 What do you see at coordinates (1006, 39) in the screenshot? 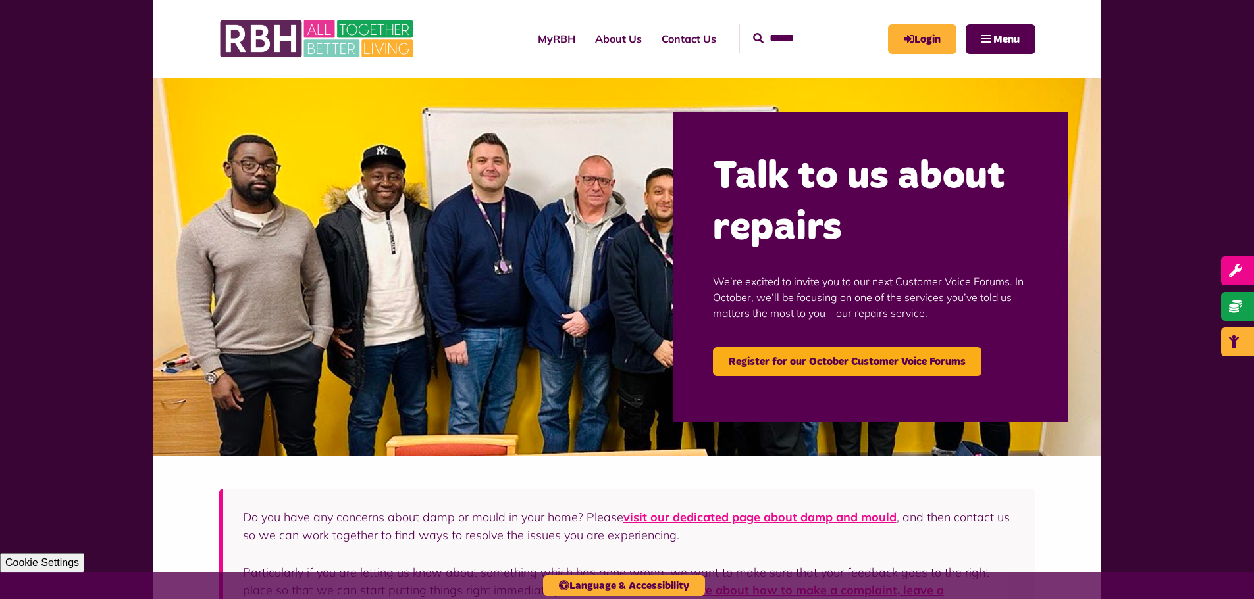
I see `span: Menu` at bounding box center [1006, 39].